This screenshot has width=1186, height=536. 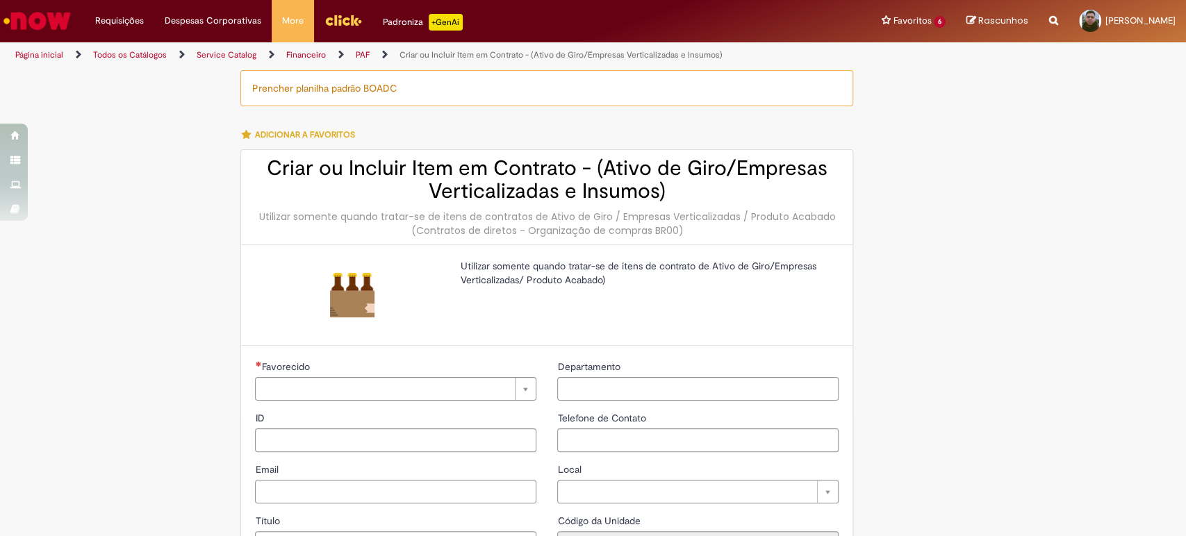 What do you see at coordinates (120, 21) in the screenshot?
I see `span: Requisições` at bounding box center [120, 21].